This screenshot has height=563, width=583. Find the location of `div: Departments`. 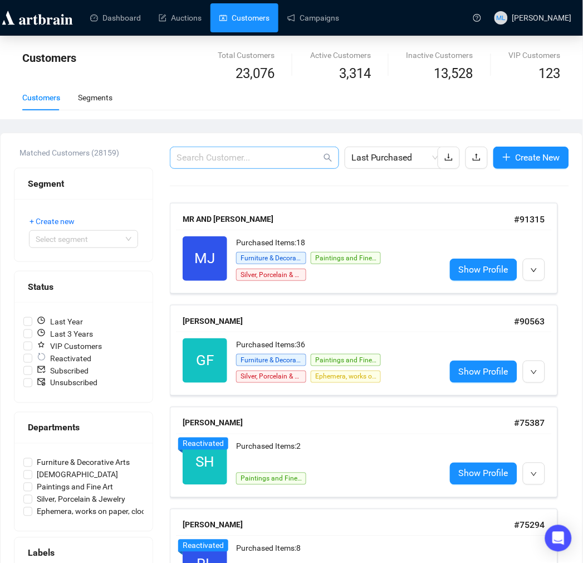

div: Departments is located at coordinates (84, 427).